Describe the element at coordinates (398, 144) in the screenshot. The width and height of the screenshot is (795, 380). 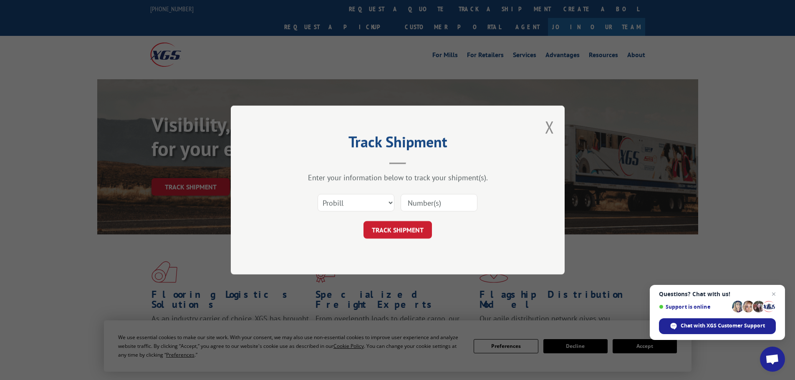
I see `h2: Track Shipment` at that location.